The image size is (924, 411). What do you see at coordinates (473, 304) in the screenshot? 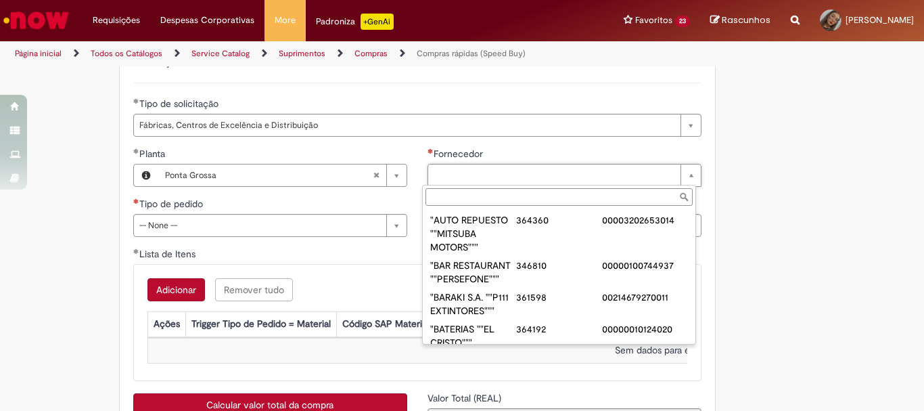
I see `div: "BARAKI S.A. ""P111 EXTINTORES"""` at bounding box center [473, 304].